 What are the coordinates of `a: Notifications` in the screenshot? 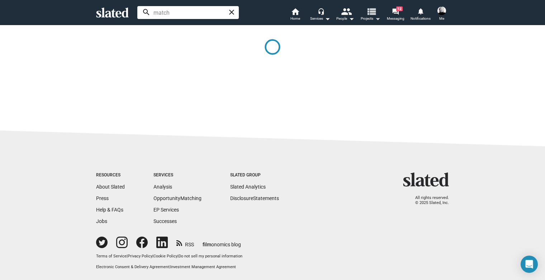 It's located at (421, 15).